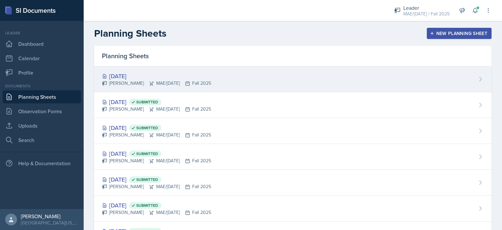 The height and width of the screenshot is (230, 502). What do you see at coordinates (42, 163) in the screenshot?
I see `div: Help & Documentation` at bounding box center [42, 163].